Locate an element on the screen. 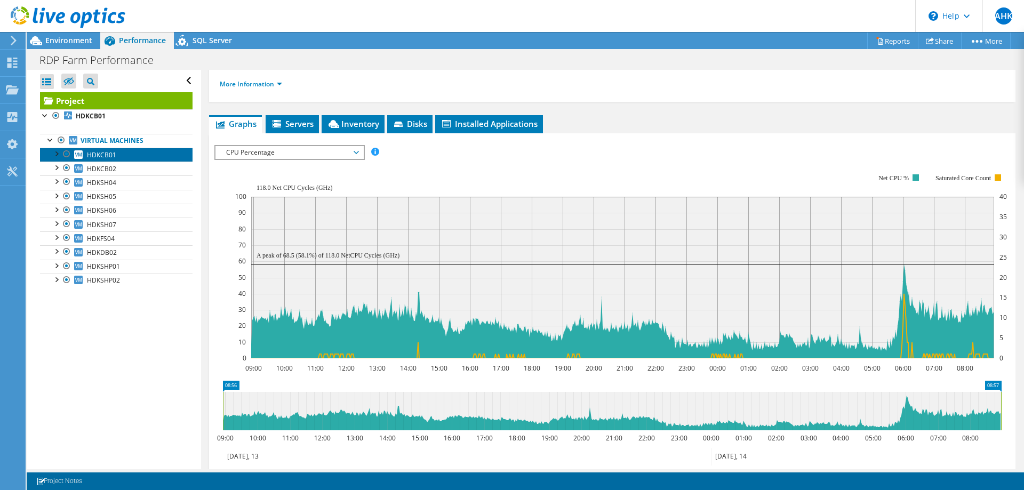 This screenshot has width=1024, height=490. text: 50 is located at coordinates (242, 277).